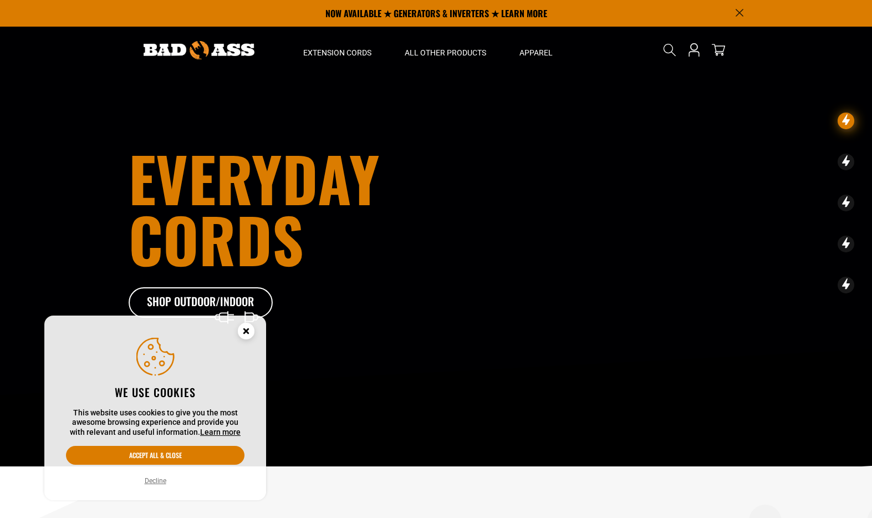  What do you see at coordinates (313, 208) in the screenshot?
I see `h1: Everyday cords` at bounding box center [313, 208].